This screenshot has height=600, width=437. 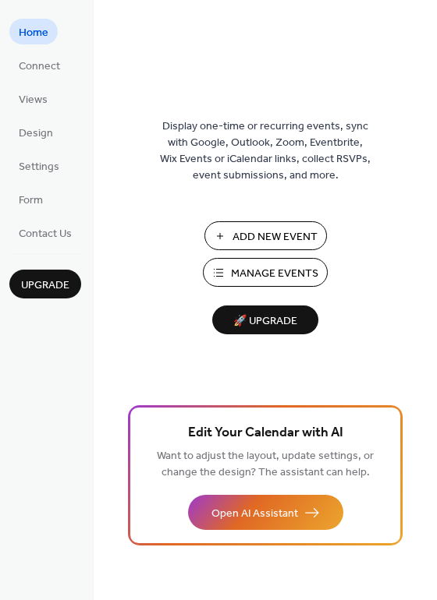 I want to click on span: Views, so click(x=33, y=100).